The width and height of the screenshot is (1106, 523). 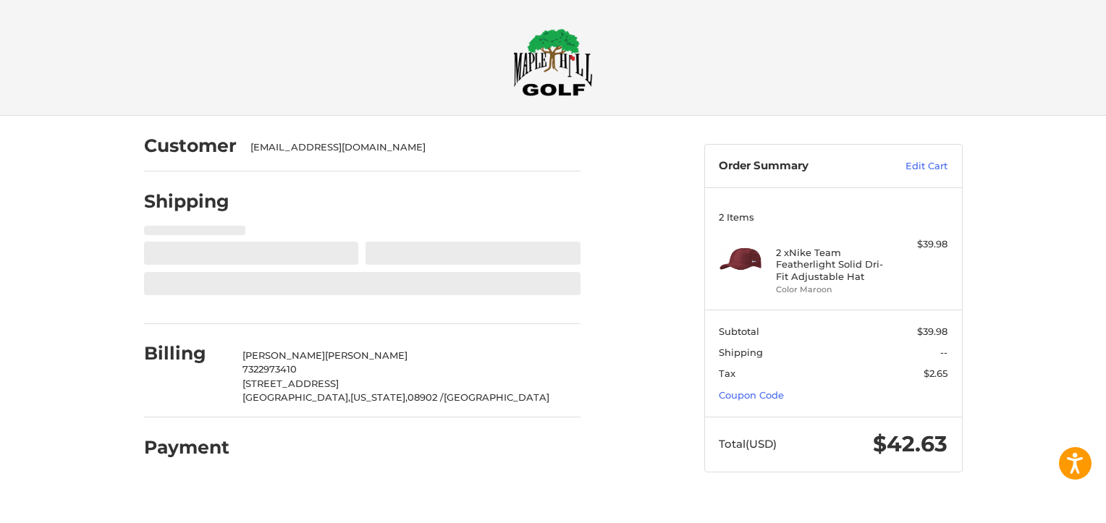 What do you see at coordinates (752, 395) in the screenshot?
I see `a: Coupon Code` at bounding box center [752, 395].